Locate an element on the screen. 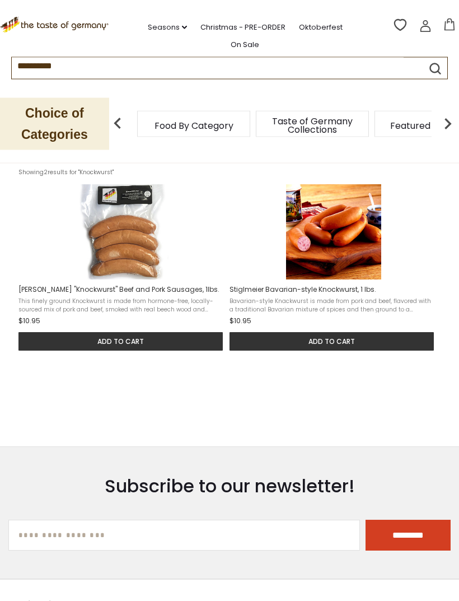  span: Food By Category is located at coordinates (194, 125).